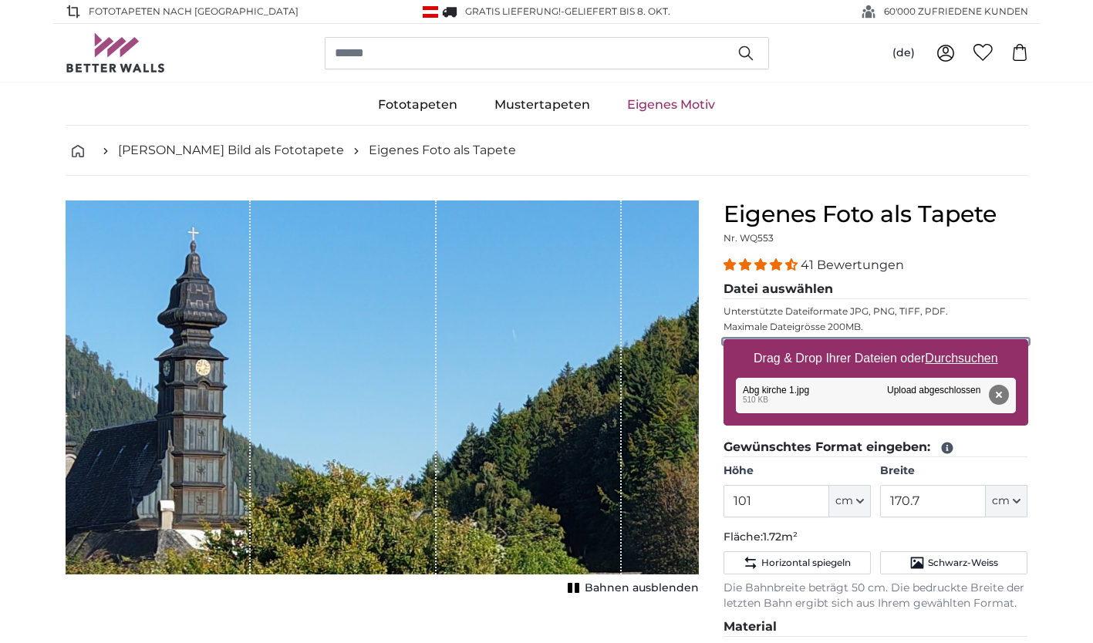  I want to click on button: (de), so click(903, 53).